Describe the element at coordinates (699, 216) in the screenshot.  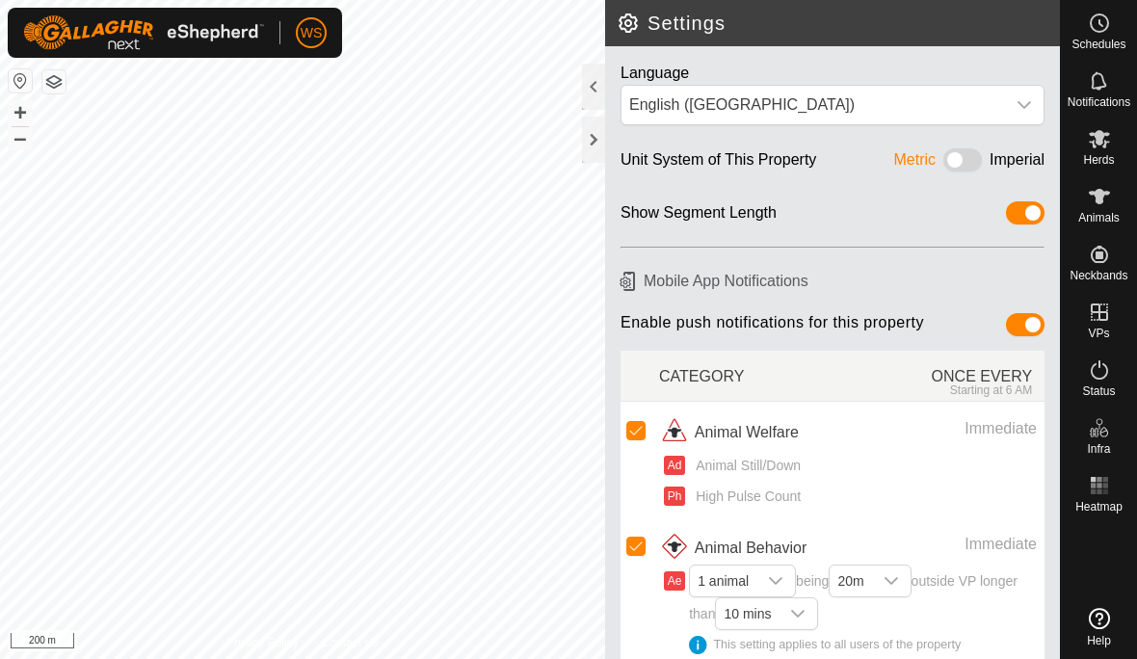
I see `div: Show Segment Length` at that location.